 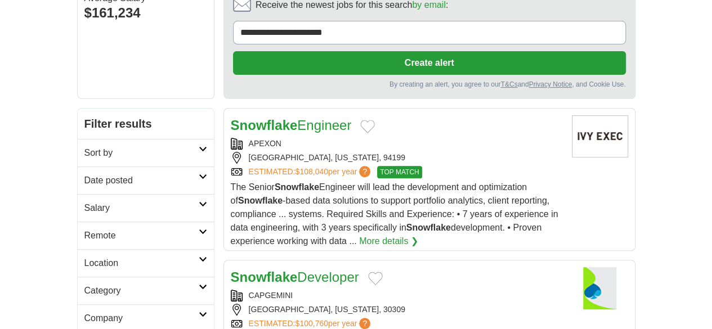 I want to click on h2: Salary, so click(x=141, y=208).